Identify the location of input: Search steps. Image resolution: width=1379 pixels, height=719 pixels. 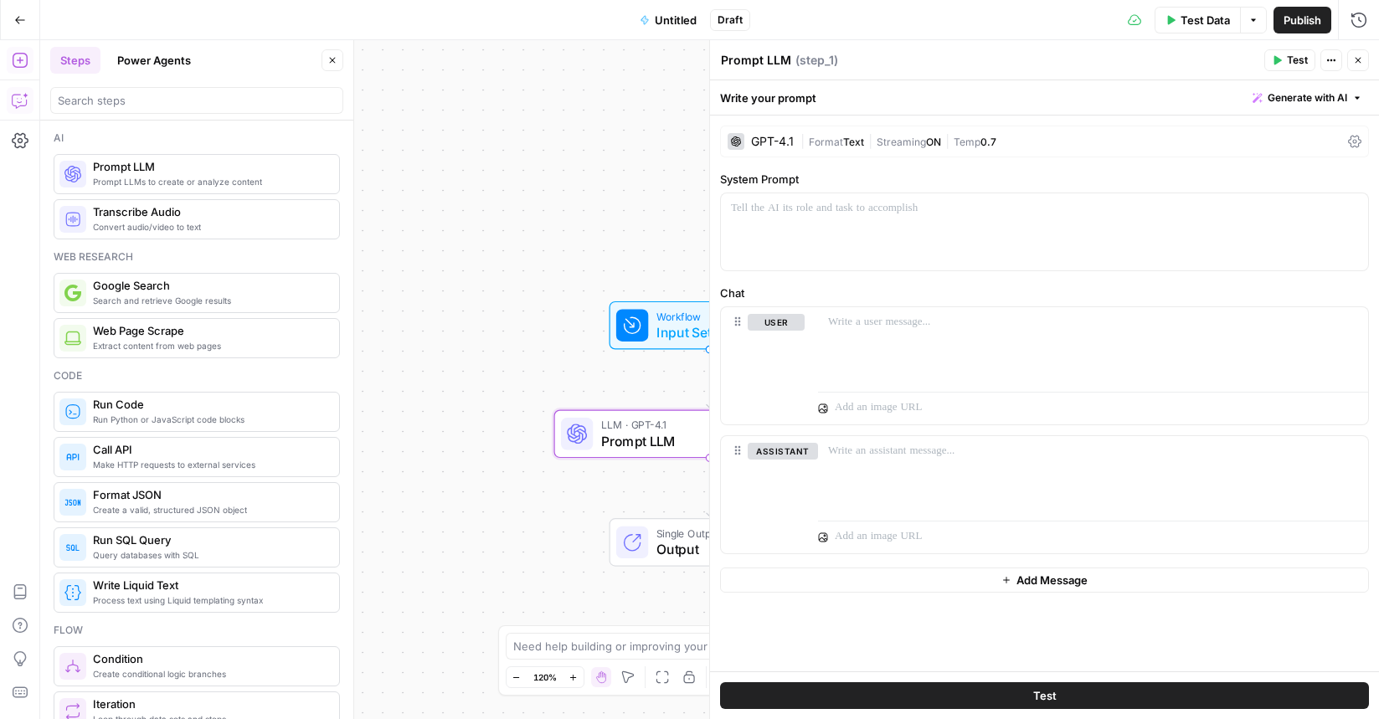
(197, 100).